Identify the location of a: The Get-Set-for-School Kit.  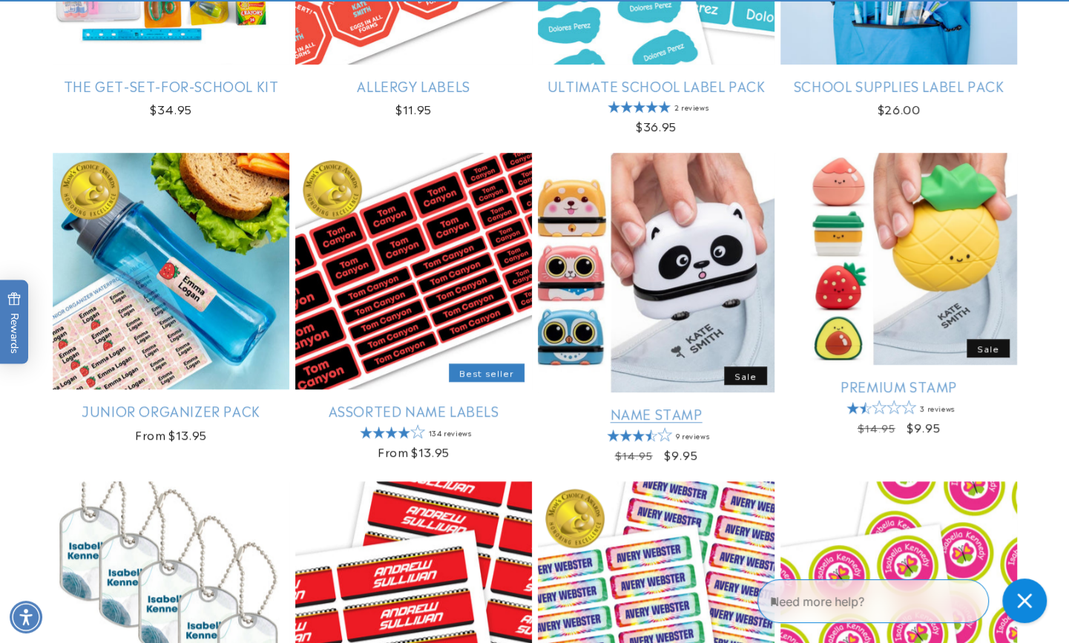
(171, 85).